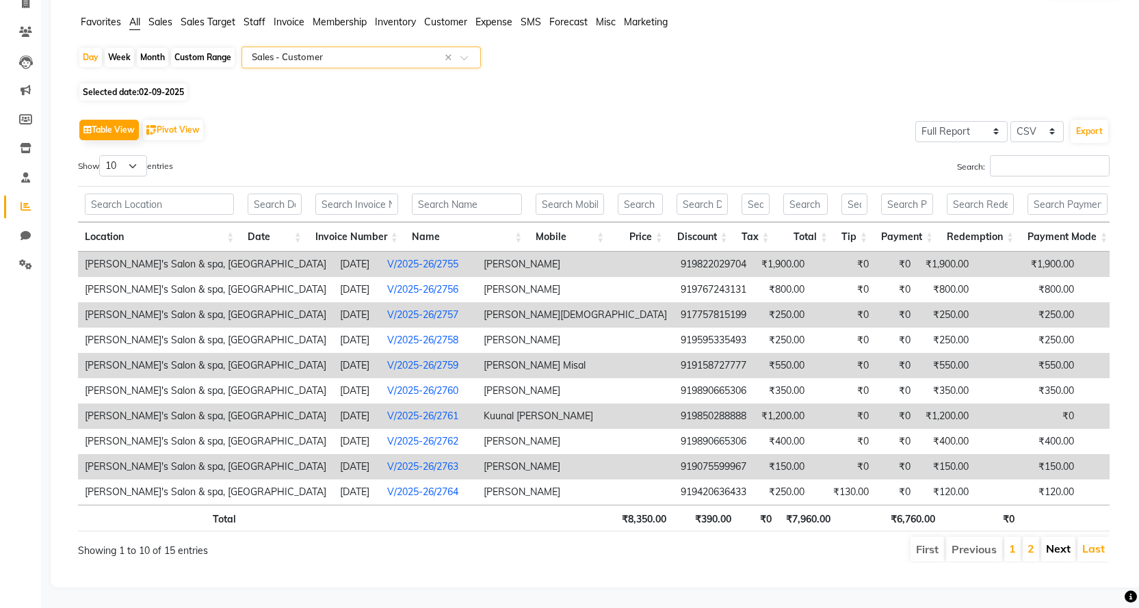 The height and width of the screenshot is (608, 1139). Describe the element at coordinates (1033, 166) in the screenshot. I see `label: Search:` at that location.